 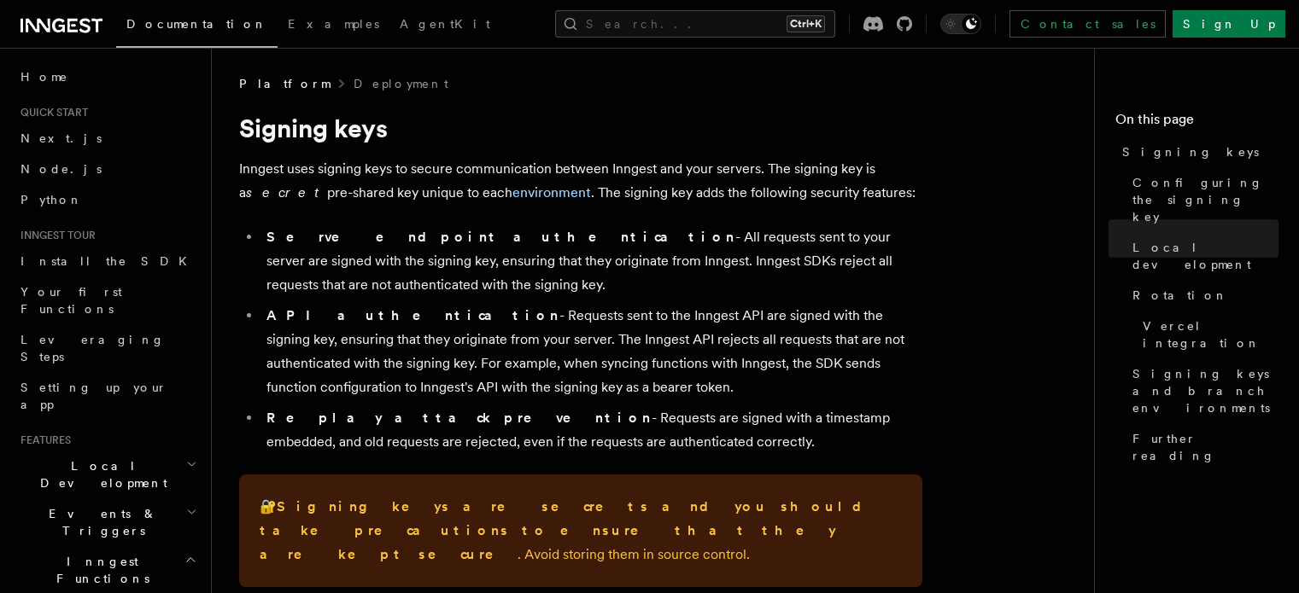 I want to click on a: Examples, so click(x=333, y=26).